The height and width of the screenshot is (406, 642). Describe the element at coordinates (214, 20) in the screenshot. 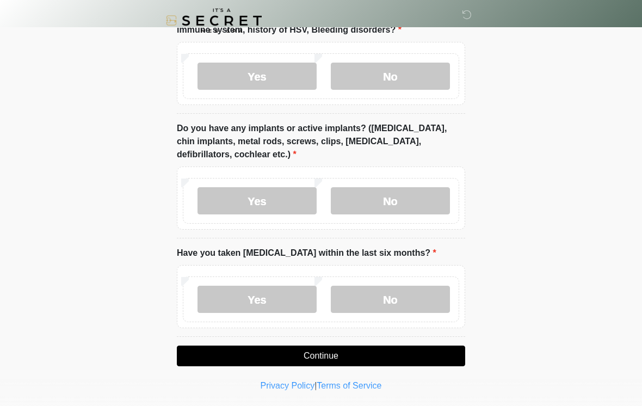

I see `img: It's A Secret Med Spa Logo` at that location.